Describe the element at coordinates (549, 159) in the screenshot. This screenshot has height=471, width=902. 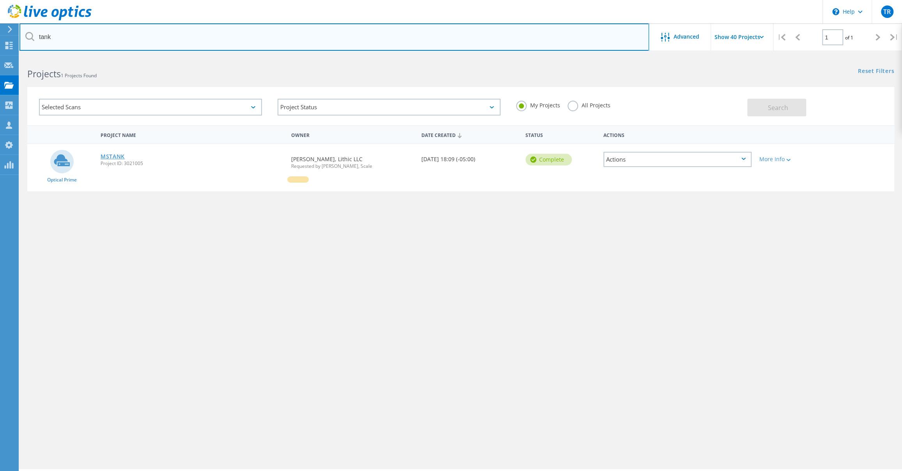
I see `div: Complete` at that location.